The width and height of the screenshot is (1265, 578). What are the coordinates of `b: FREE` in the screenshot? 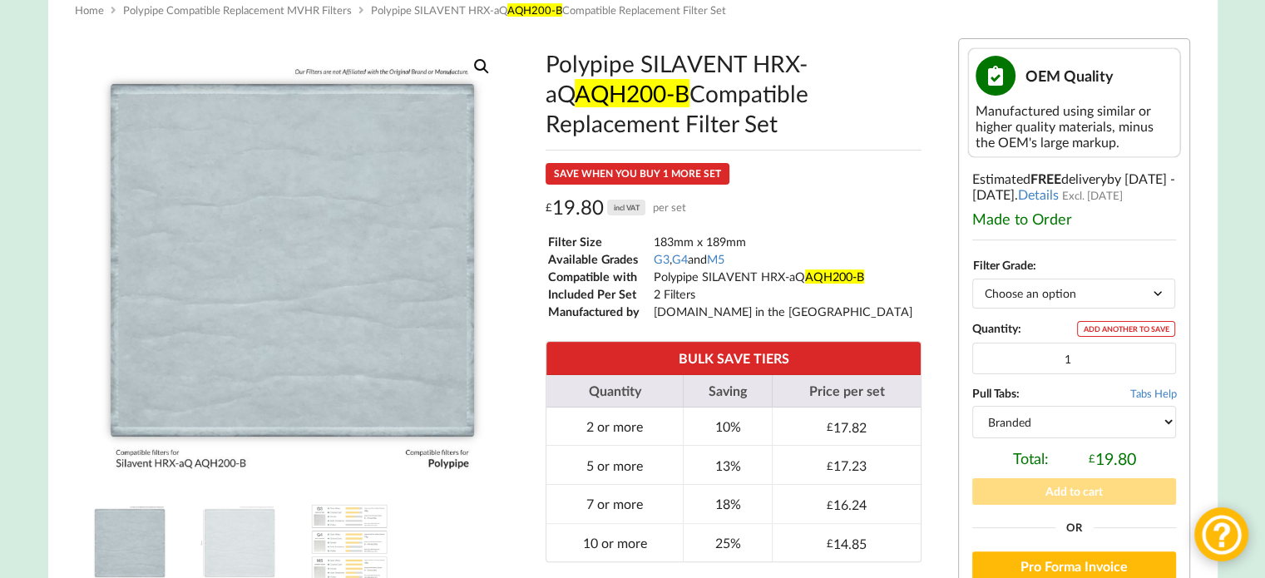 It's located at (1046, 178).